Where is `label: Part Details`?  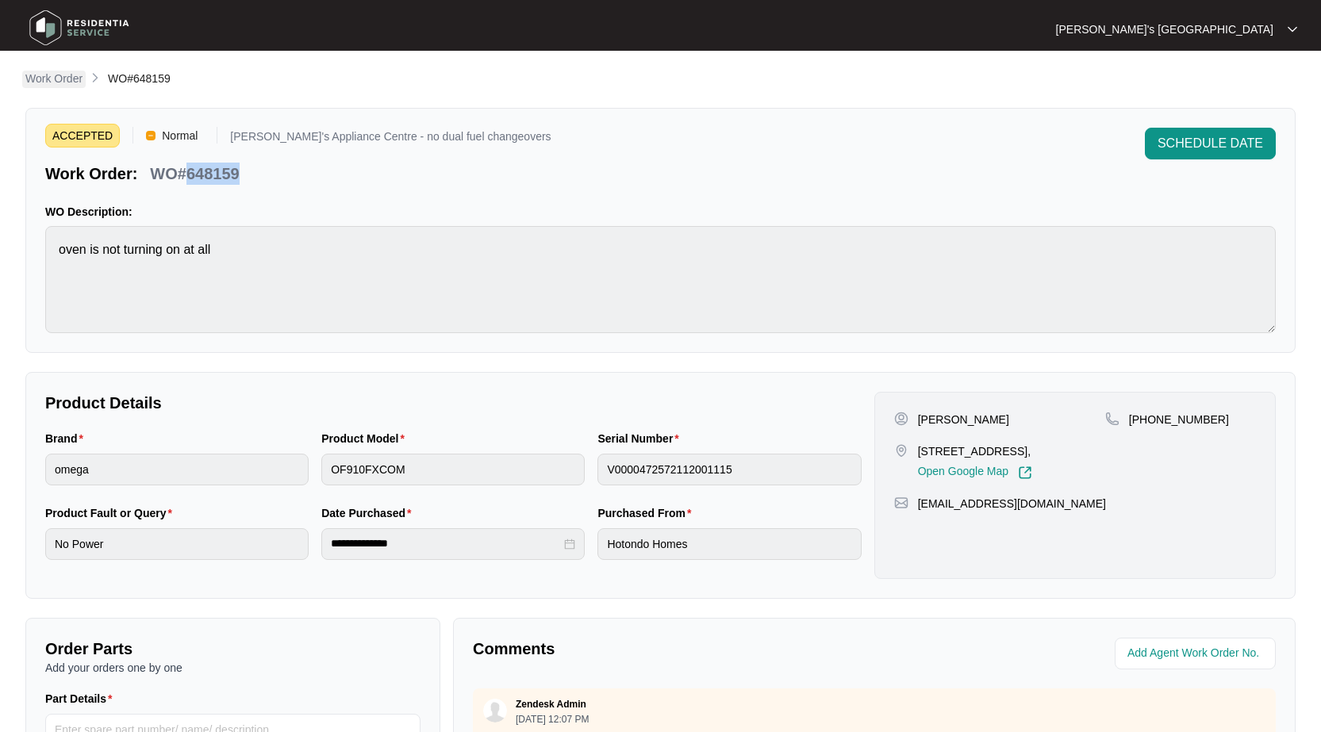 label: Part Details is located at coordinates (82, 699).